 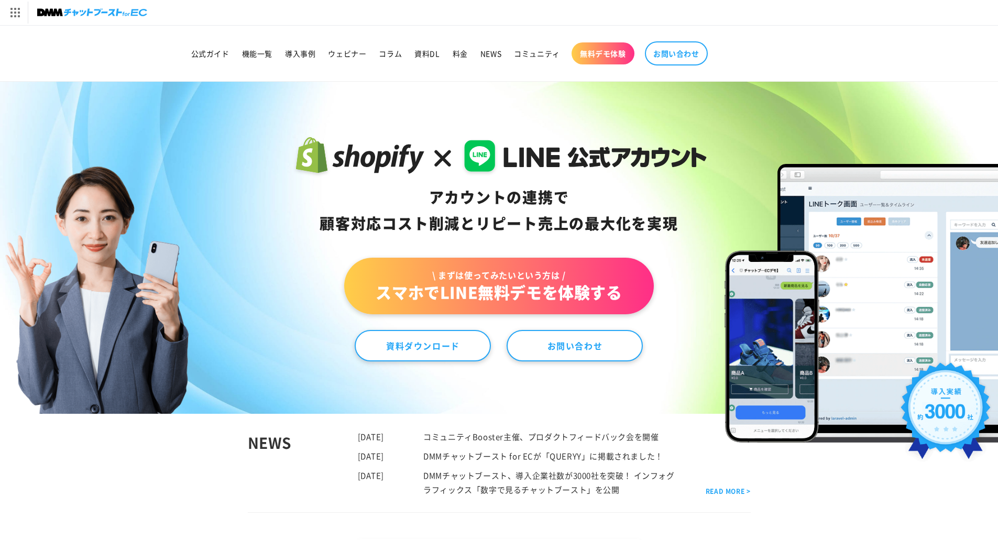 What do you see at coordinates (499, 286) in the screenshot?
I see `a: \ まずは使ってみたいという方は /スマホでLINE無料デモを体験する` at bounding box center [499, 286].